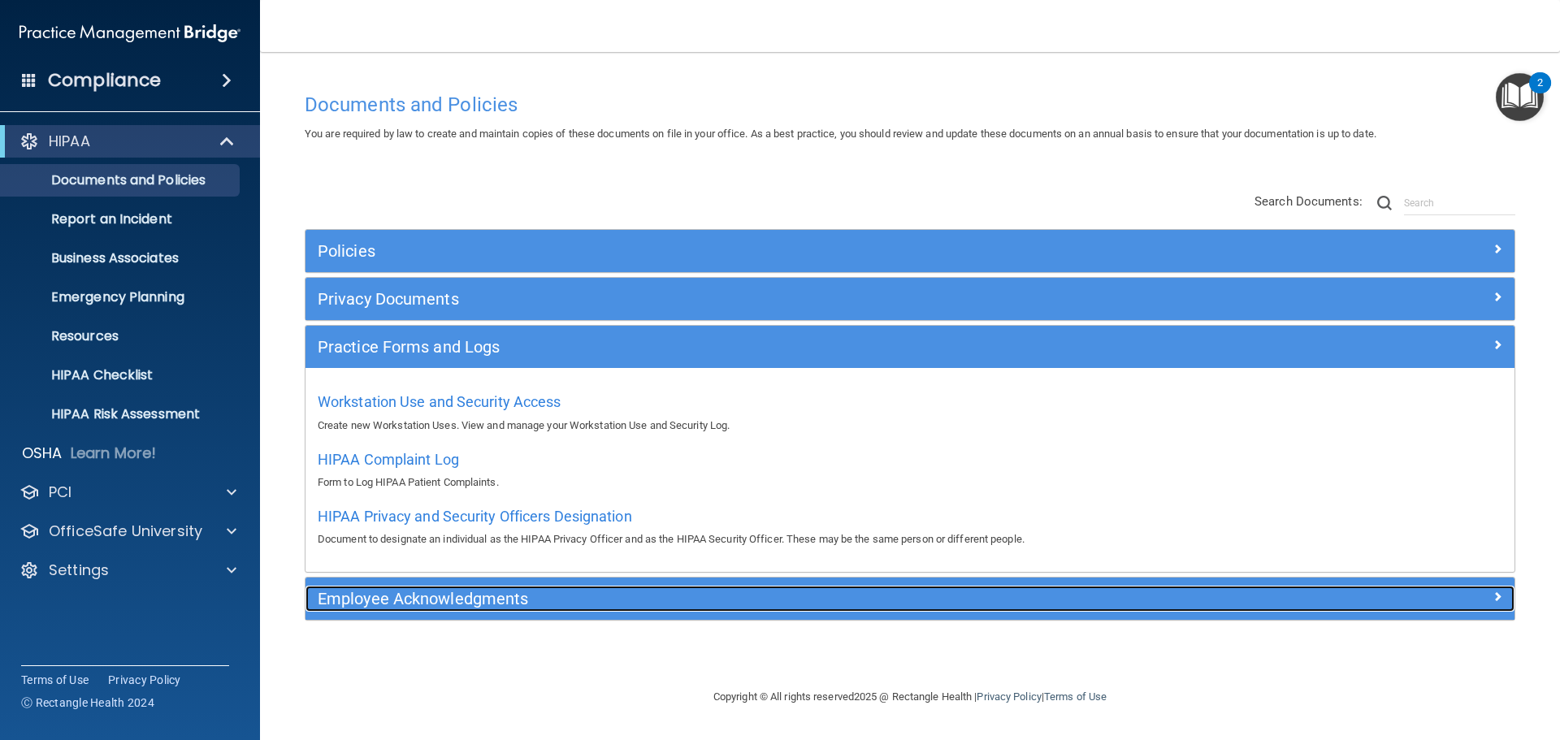 This screenshot has height=740, width=1560. What do you see at coordinates (130, 33) in the screenshot?
I see `img: PMB logo` at bounding box center [130, 33].